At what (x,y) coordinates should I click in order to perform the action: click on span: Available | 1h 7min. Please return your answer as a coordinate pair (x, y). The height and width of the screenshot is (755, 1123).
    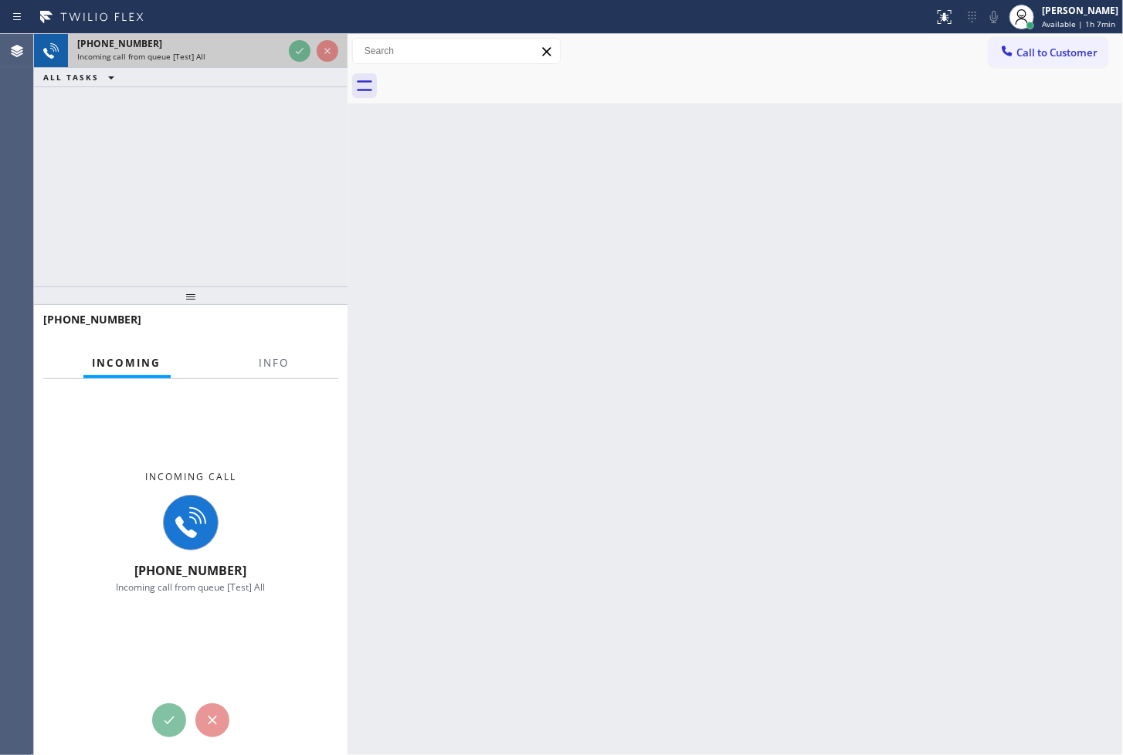
    Looking at the image, I should click on (1078, 24).